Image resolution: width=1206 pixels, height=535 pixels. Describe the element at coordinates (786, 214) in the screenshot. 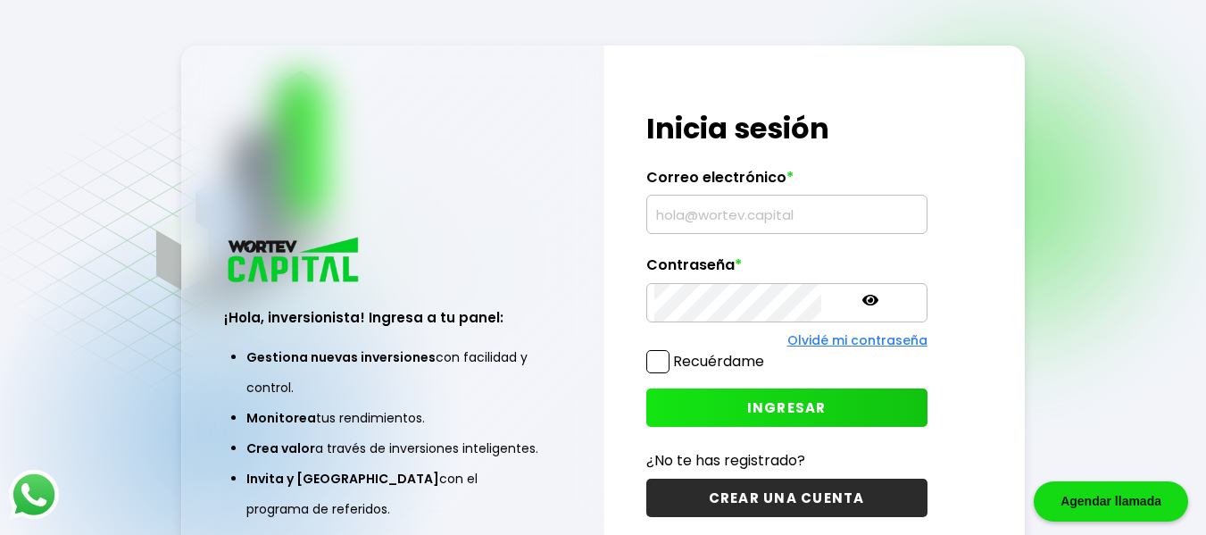

I see `input: hola@wortev.capital` at that location.